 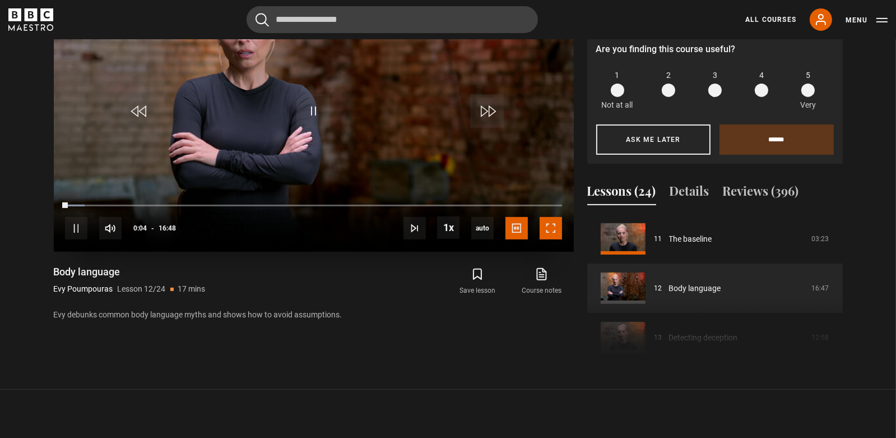 What do you see at coordinates (762, 75) in the screenshot?
I see `span: 4` at bounding box center [762, 75].